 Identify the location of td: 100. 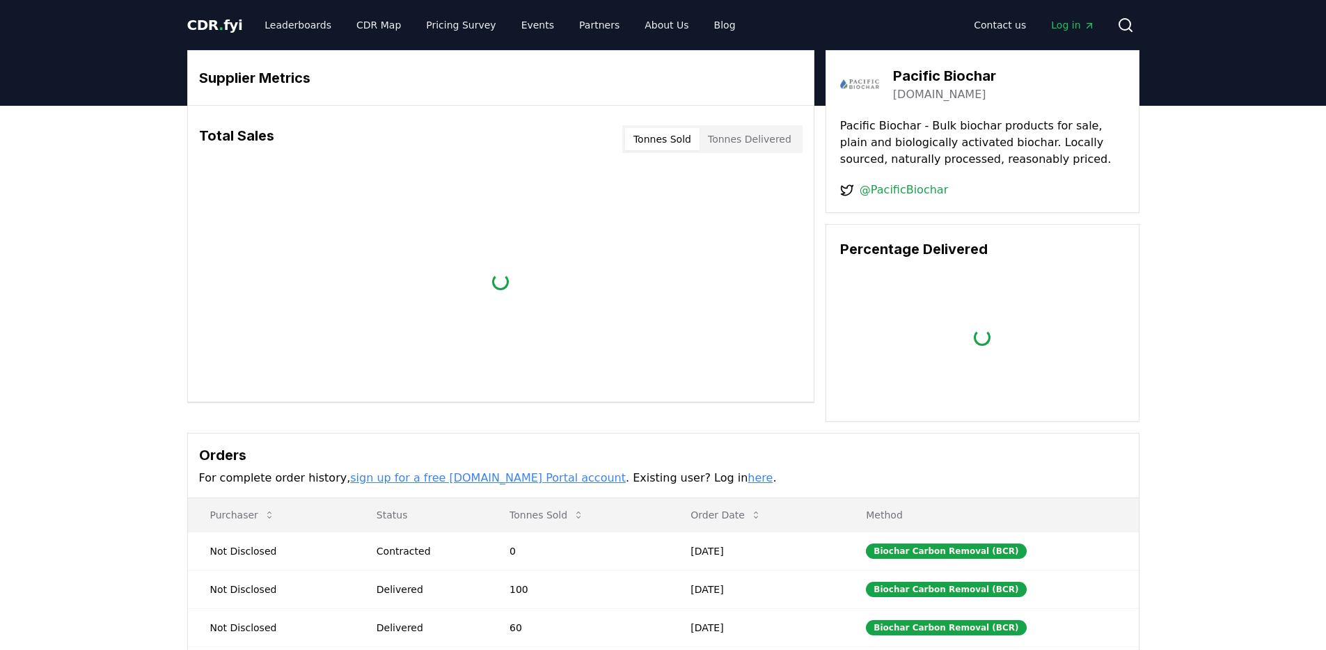
(578, 589).